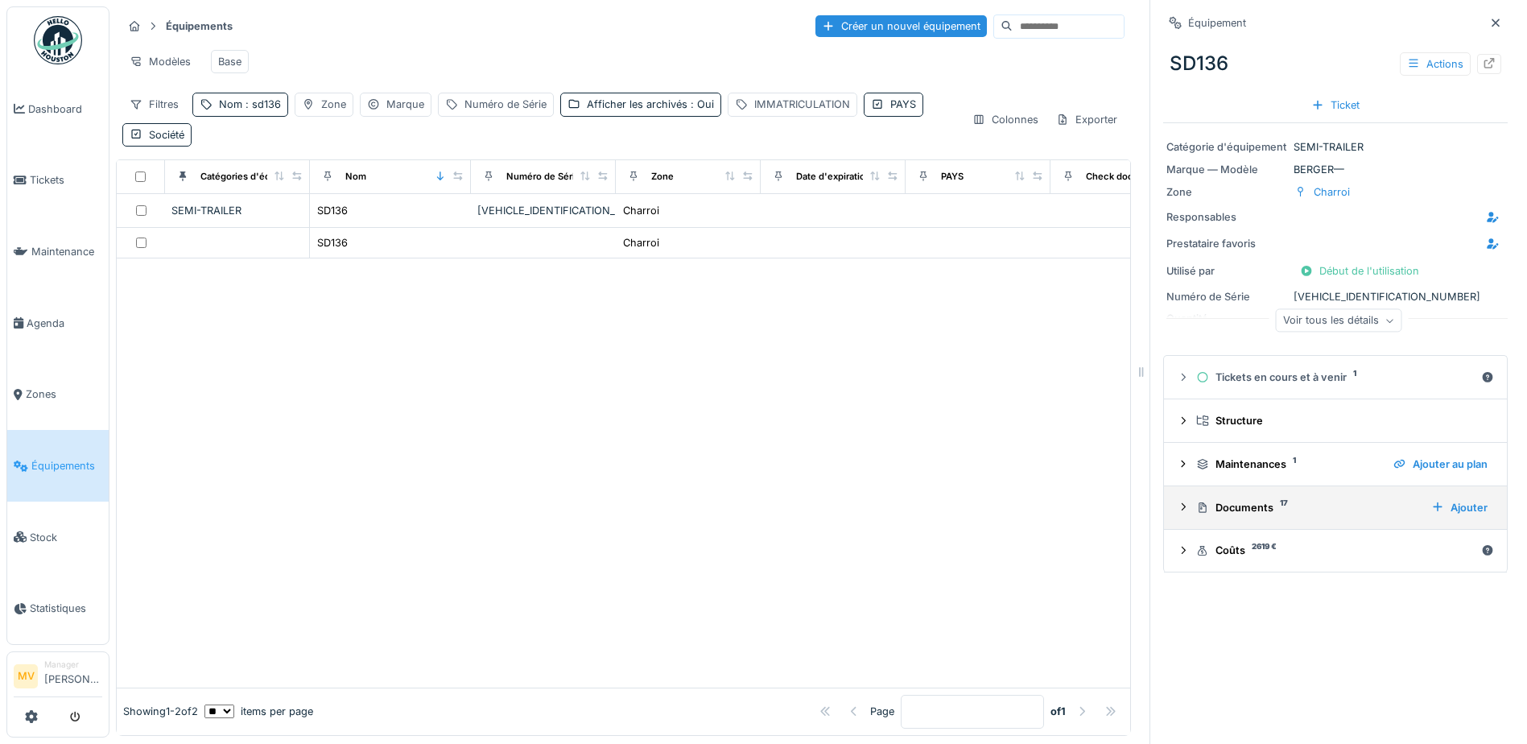 Image resolution: width=1527 pixels, height=744 pixels. Describe the element at coordinates (262, 104) in the screenshot. I see `span: : sd136` at that location.